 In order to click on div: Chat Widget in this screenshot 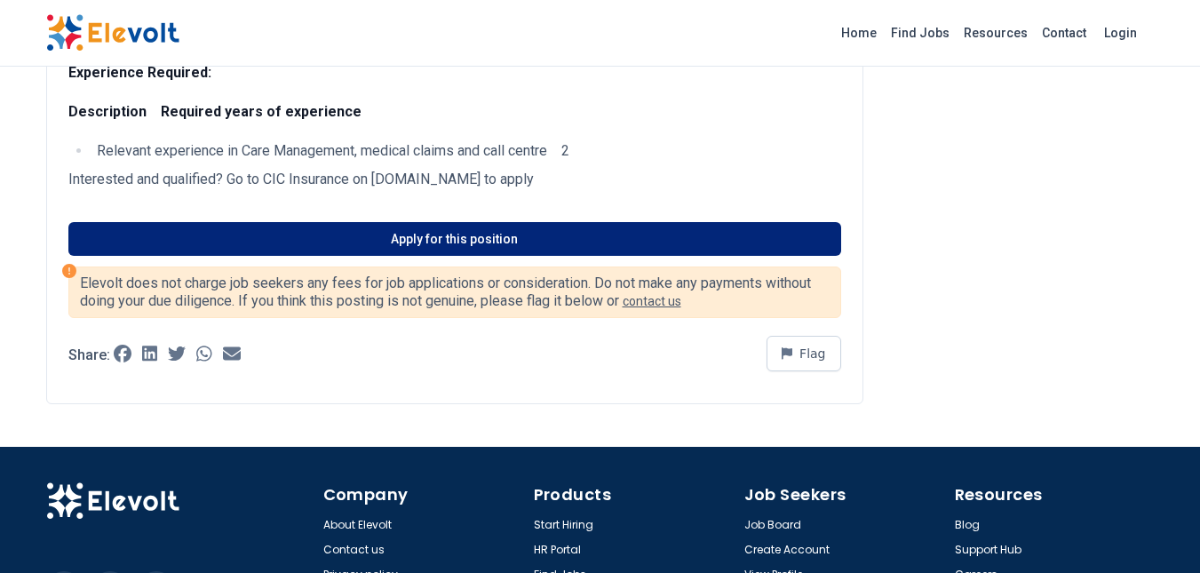, I will do `click(1156, 530)`.